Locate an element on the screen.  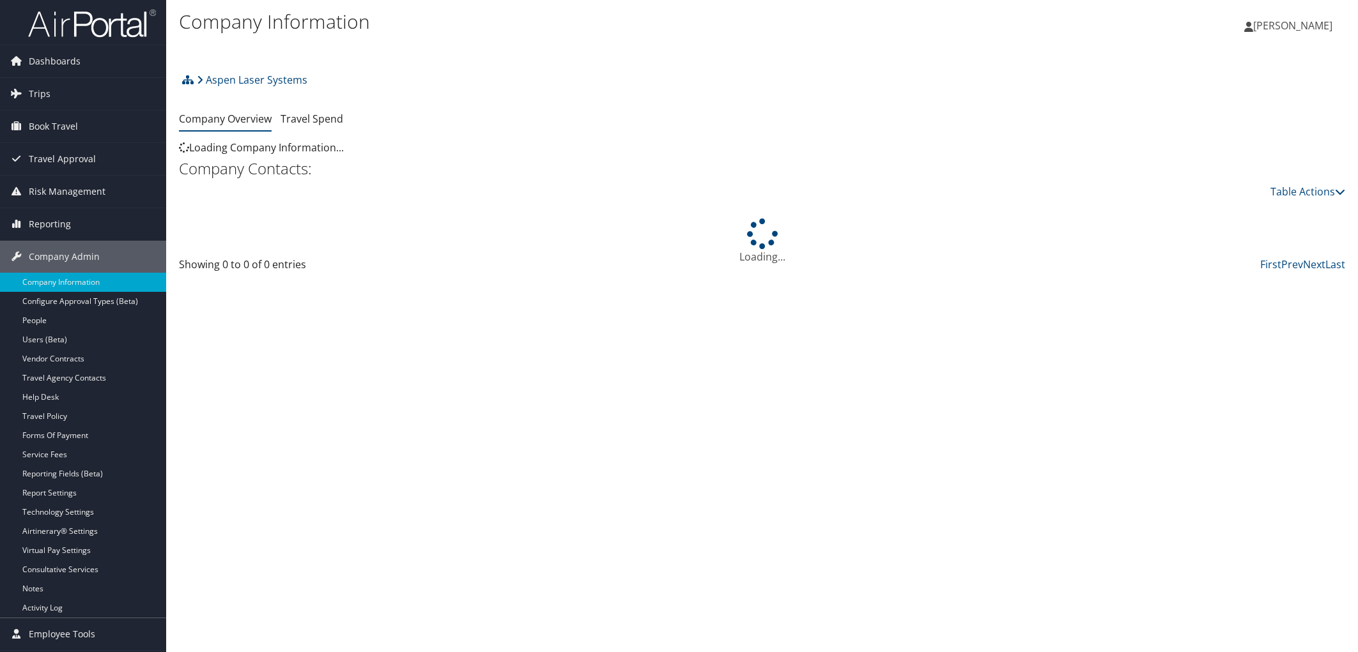
a: Company Overview is located at coordinates (225, 119).